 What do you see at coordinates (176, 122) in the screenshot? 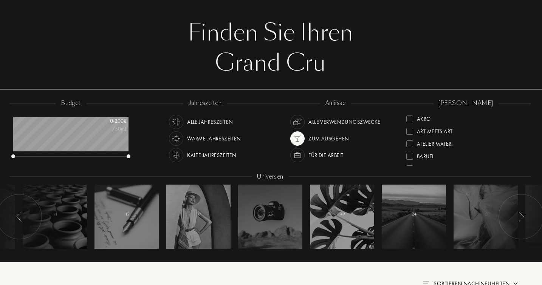
I see `img: usage_season_average_white.svg` at bounding box center [176, 122].